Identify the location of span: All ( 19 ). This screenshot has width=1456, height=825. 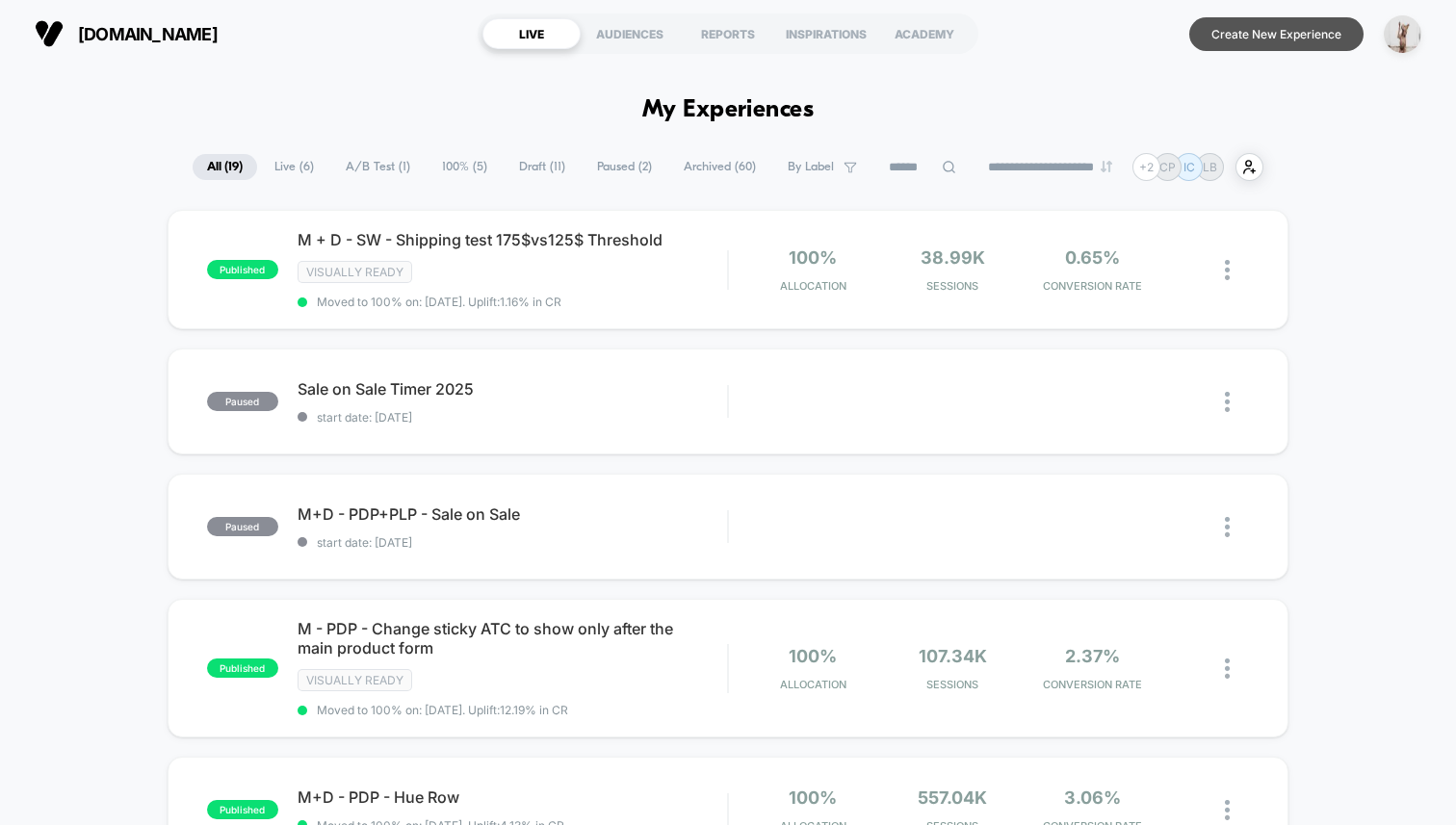
(225, 167).